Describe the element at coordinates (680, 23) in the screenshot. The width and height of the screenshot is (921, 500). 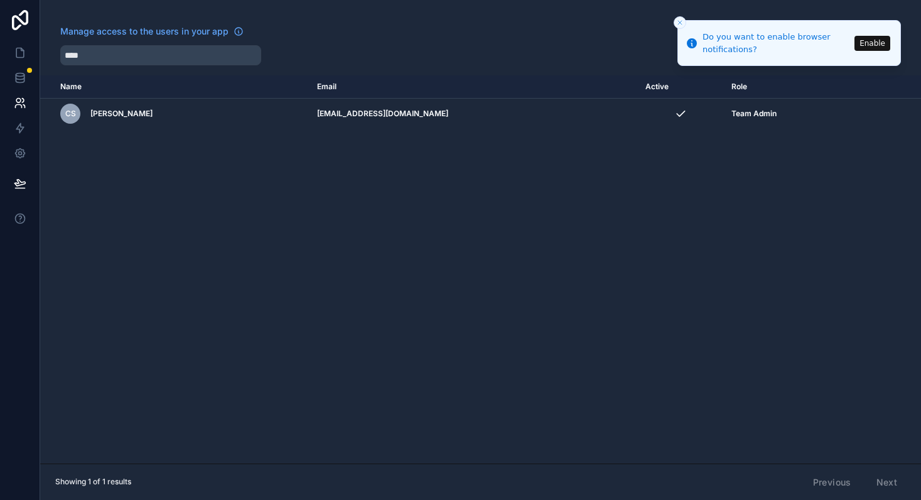
I see `button: Close toast` at that location.